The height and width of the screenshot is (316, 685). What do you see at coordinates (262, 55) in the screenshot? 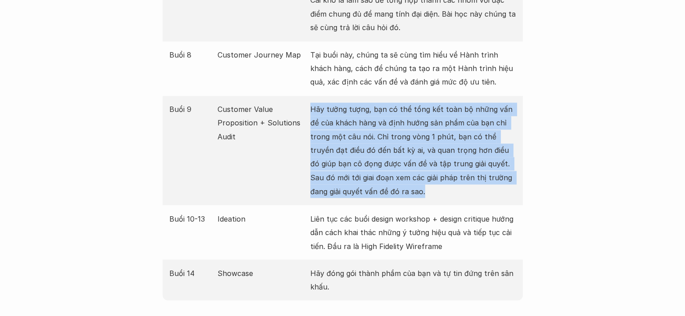
I see `p: Customer Journey Map` at bounding box center [262, 55].